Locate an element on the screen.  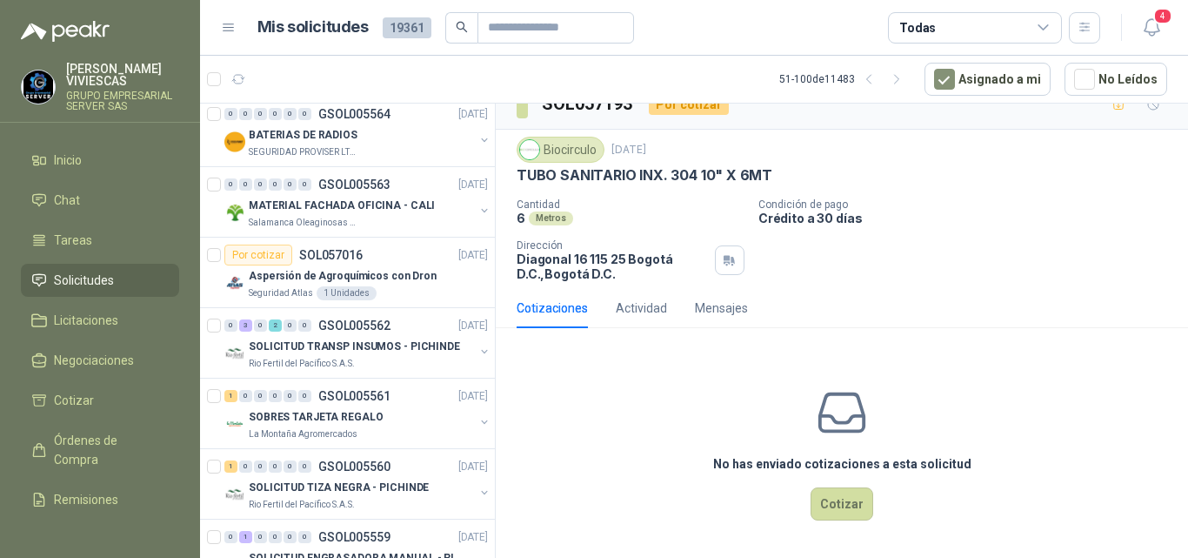
button: No Leídos is located at coordinates (1116, 79).